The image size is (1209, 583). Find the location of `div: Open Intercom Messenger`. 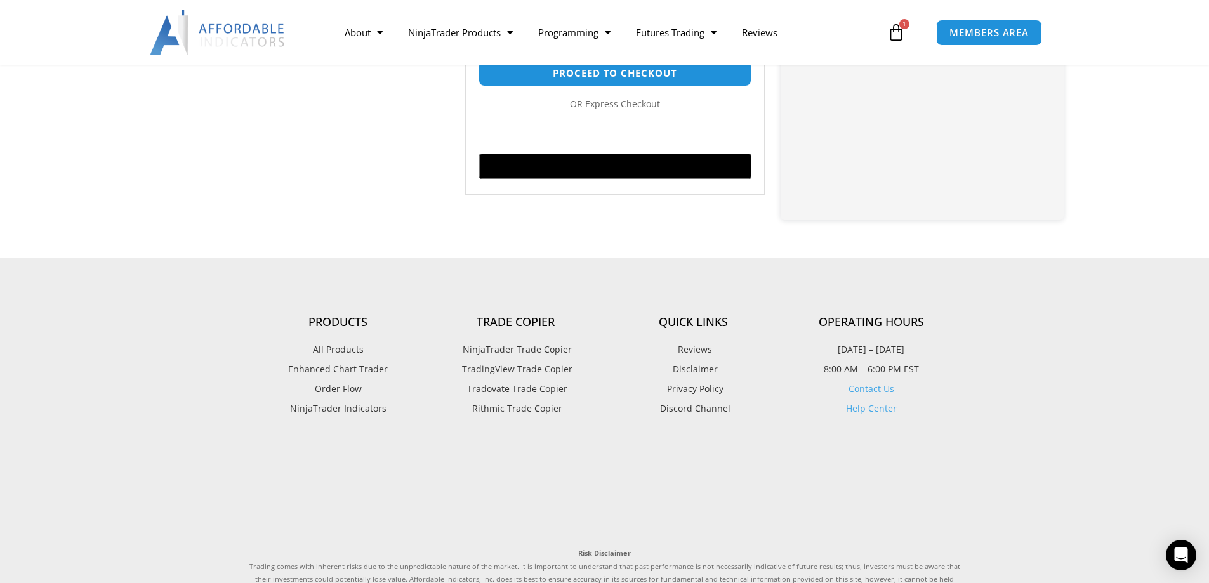

div: Open Intercom Messenger is located at coordinates (1181, 555).